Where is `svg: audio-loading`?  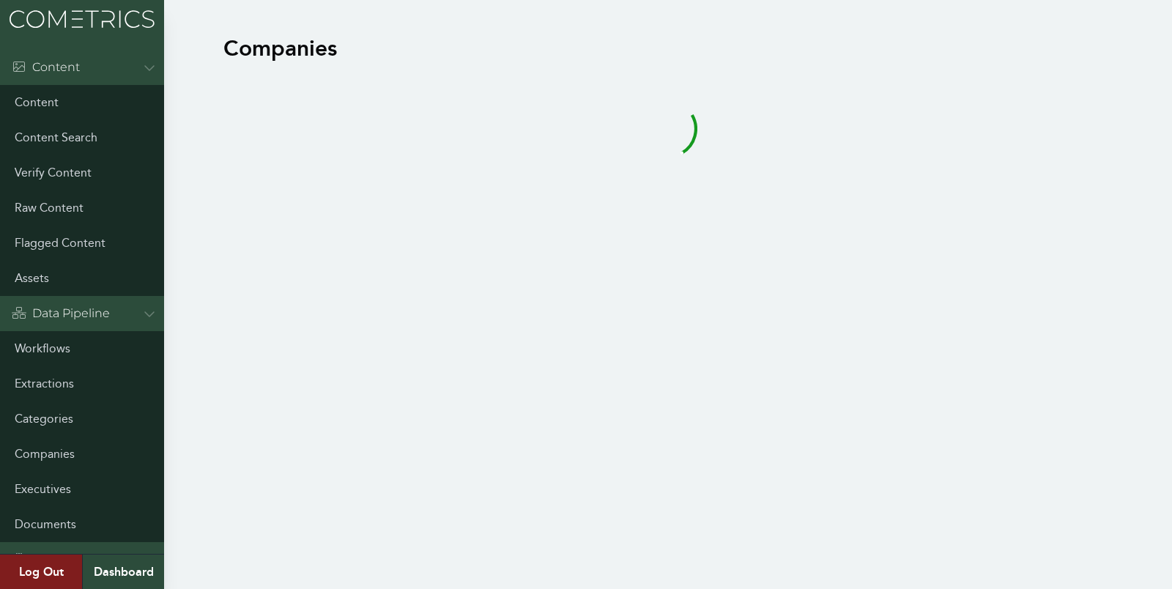
svg: audio-loading is located at coordinates (668, 129).